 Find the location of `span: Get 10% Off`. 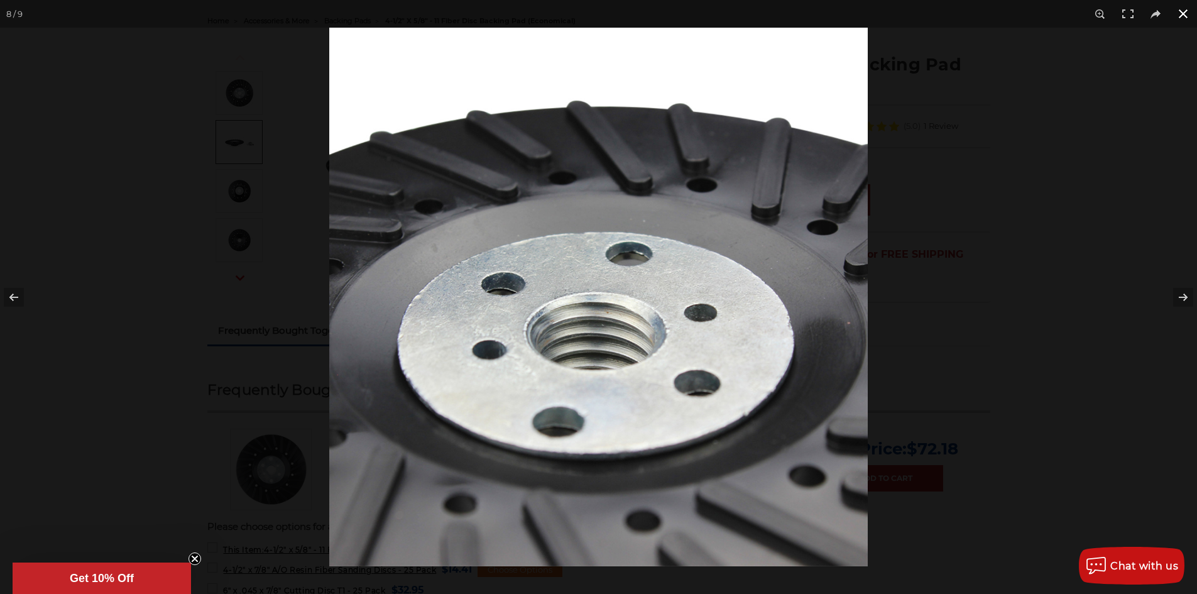

span: Get 10% Off is located at coordinates (102, 578).